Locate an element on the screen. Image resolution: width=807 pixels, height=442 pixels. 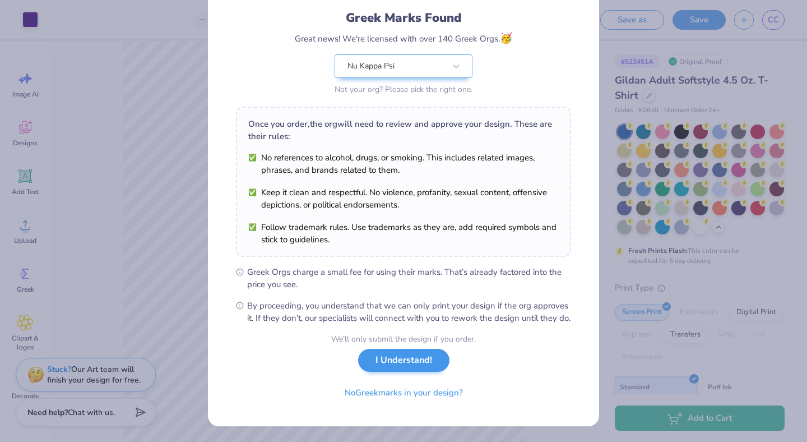
button: I Understand! is located at coordinates (403, 360).